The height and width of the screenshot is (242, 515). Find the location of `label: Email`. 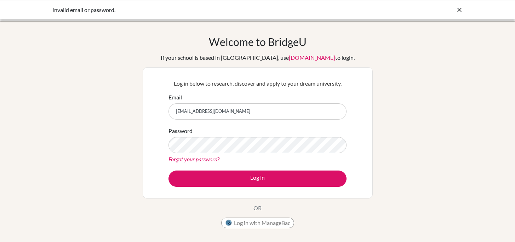

label: Email is located at coordinates (175, 97).